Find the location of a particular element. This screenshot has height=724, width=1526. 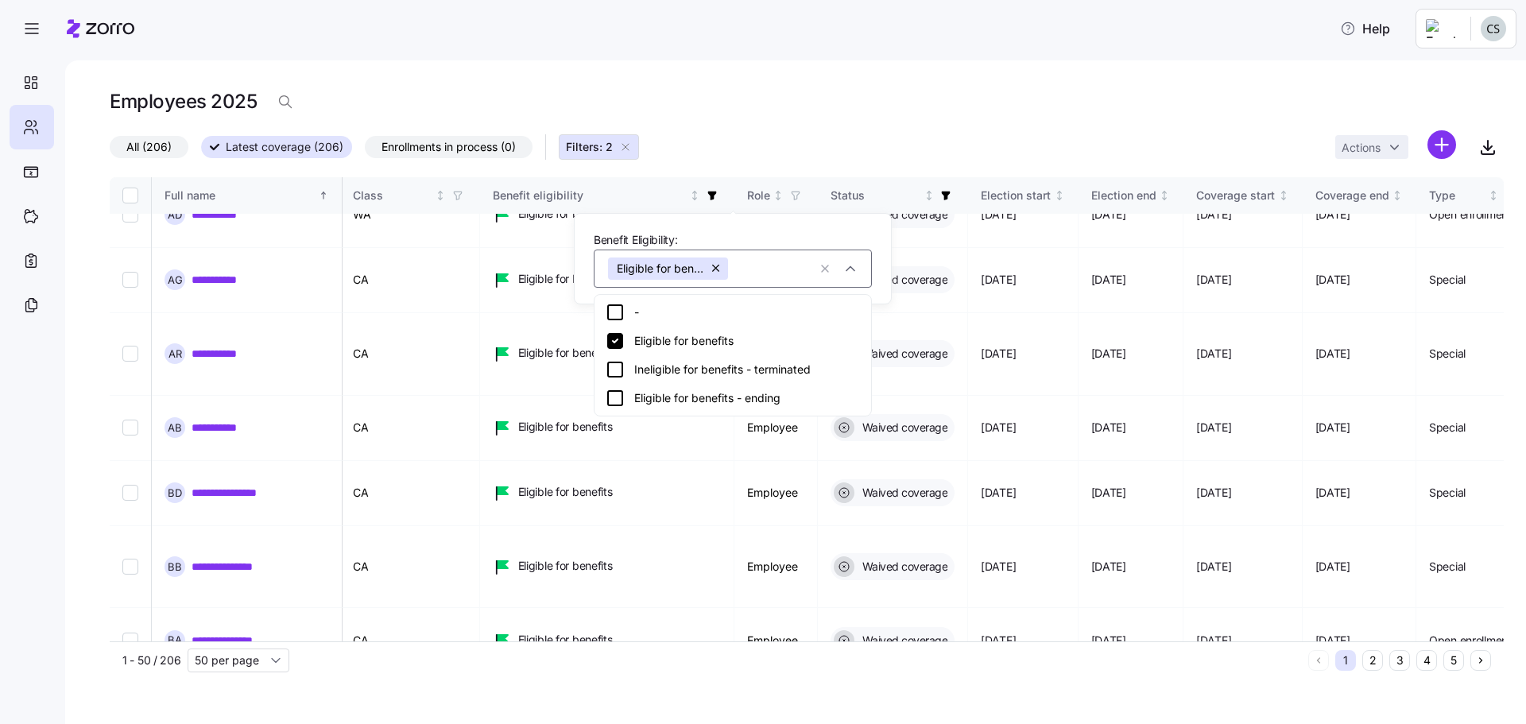

span: A R is located at coordinates (175, 354).